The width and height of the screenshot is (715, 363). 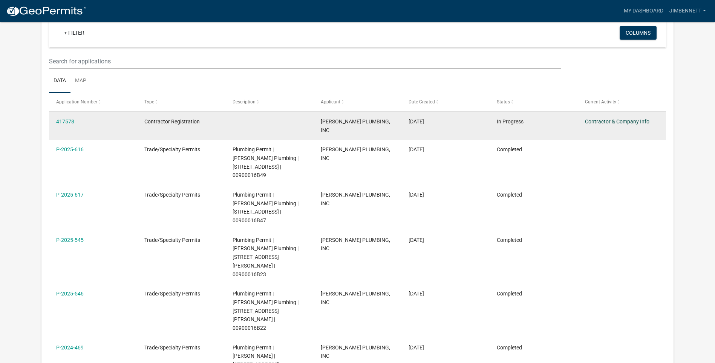 What do you see at coordinates (81, 81) in the screenshot?
I see `a: Map` at bounding box center [81, 81].